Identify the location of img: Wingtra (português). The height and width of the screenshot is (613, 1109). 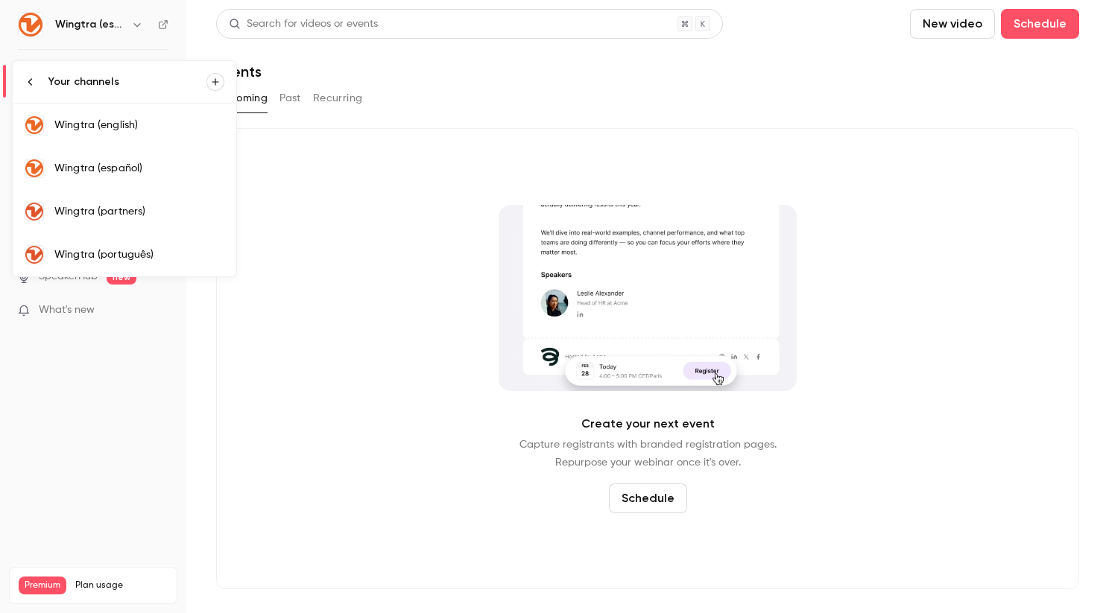
(34, 255).